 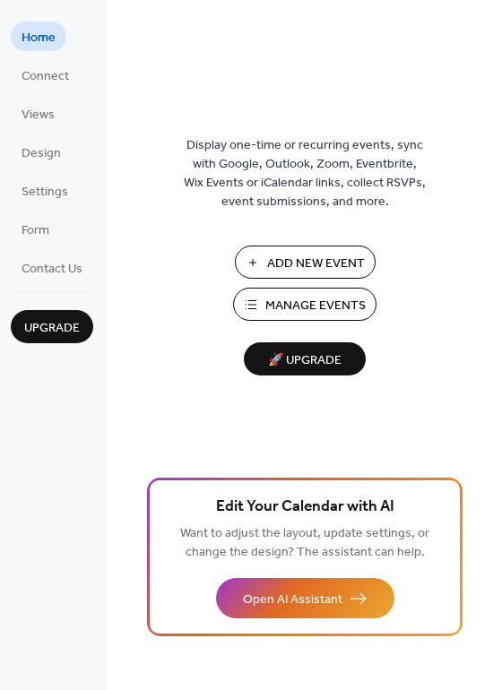 What do you see at coordinates (52, 269) in the screenshot?
I see `span: Contact Us` at bounding box center [52, 269].